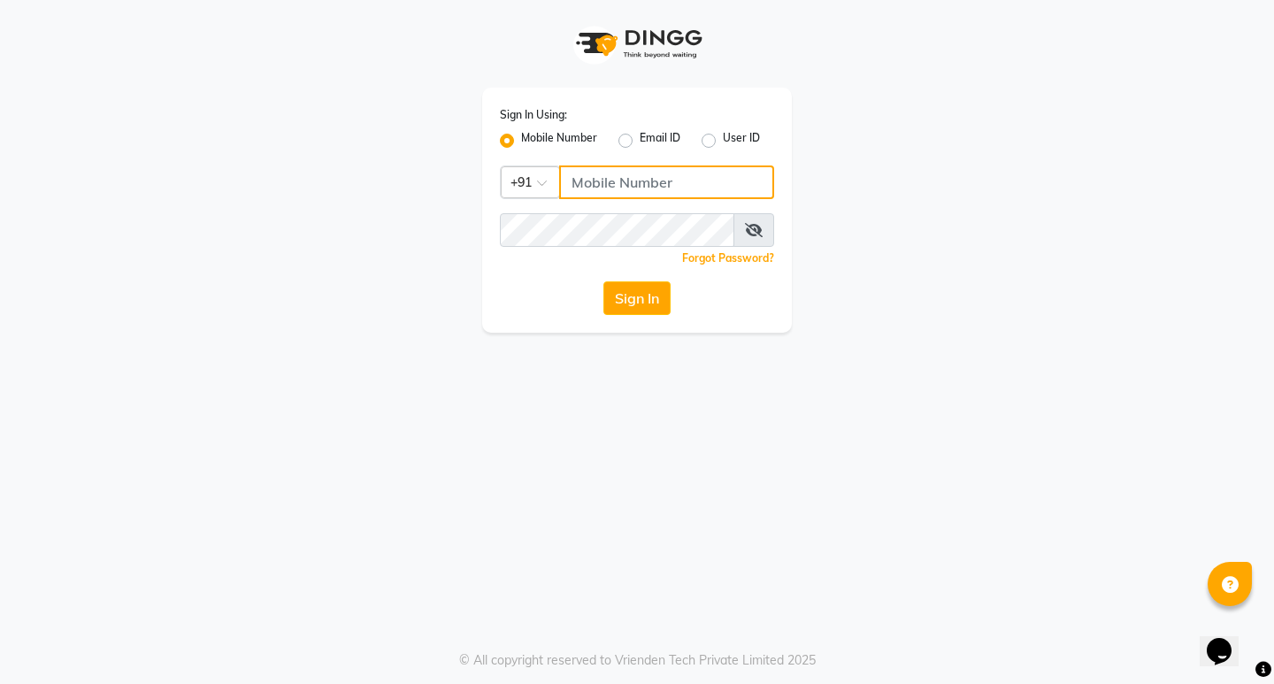 The width and height of the screenshot is (1274, 684). I want to click on label: Sign In Using:, so click(533, 115).